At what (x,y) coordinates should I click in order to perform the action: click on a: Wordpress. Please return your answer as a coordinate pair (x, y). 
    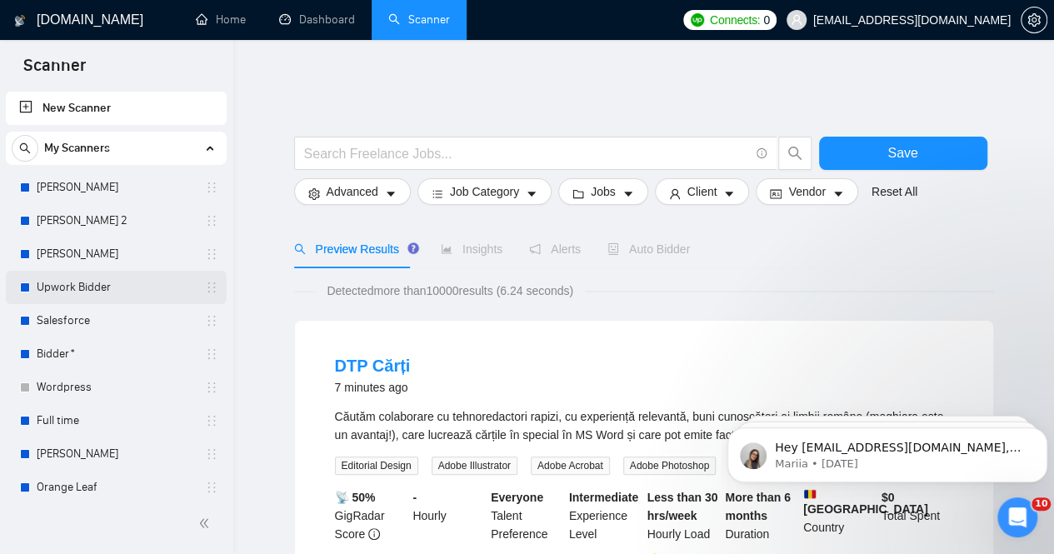
    Looking at the image, I should click on (116, 388).